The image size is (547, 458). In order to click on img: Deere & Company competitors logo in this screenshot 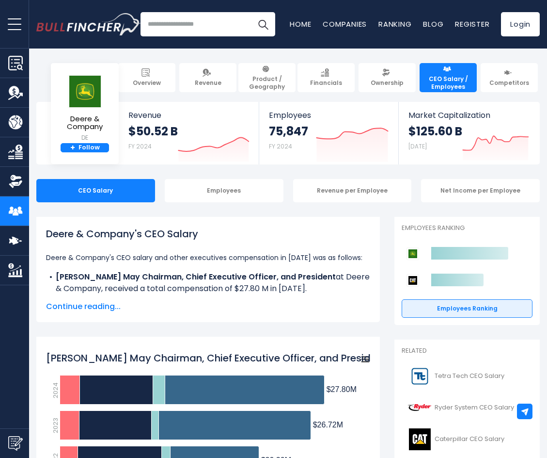, I will do `click(413, 253)`.